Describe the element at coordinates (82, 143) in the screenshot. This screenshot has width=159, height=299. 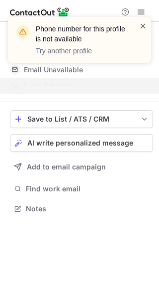
I see `button: AI write personalized message` at that location.